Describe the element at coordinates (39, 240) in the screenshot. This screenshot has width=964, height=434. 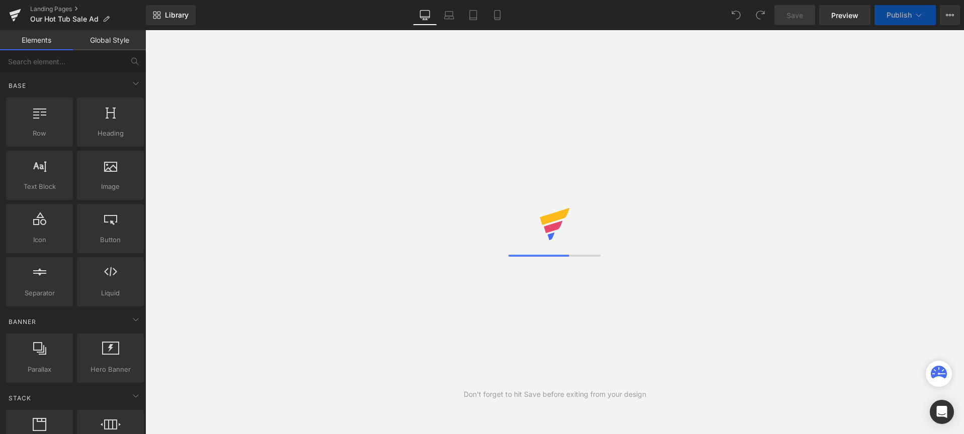
I see `span: Icon` at that location.